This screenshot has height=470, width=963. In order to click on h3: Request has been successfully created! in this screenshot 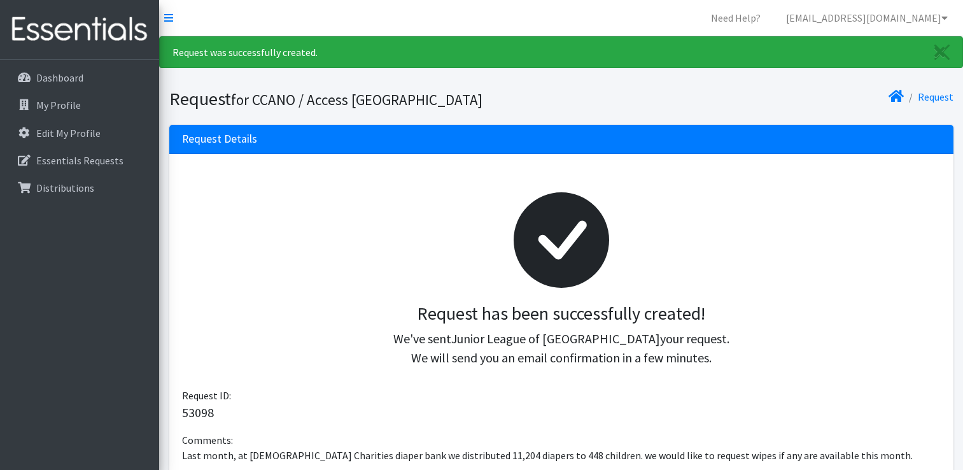, I will do `click(562, 314)`.